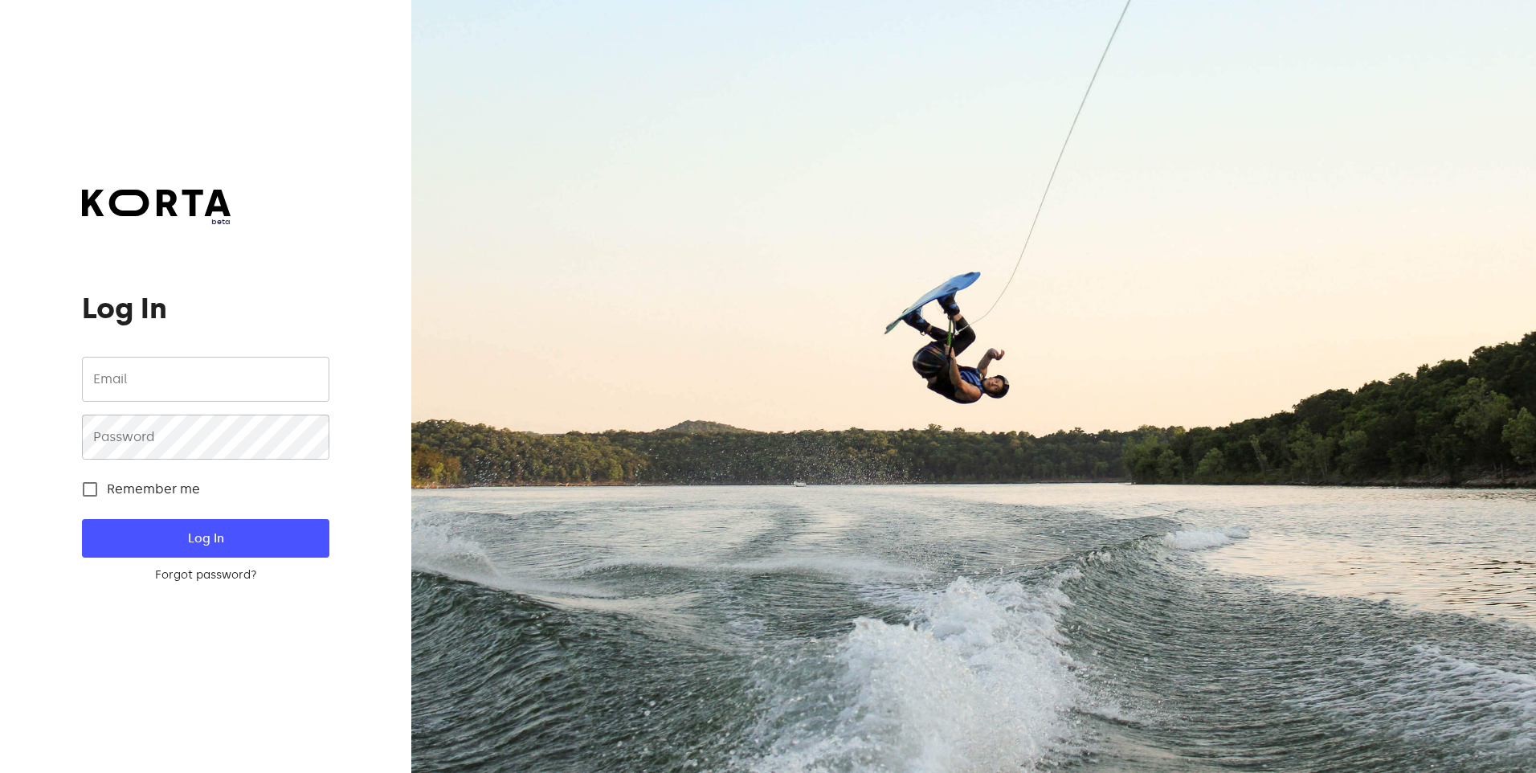  What do you see at coordinates (205, 308) in the screenshot?
I see `h1: Log In` at bounding box center [205, 308].